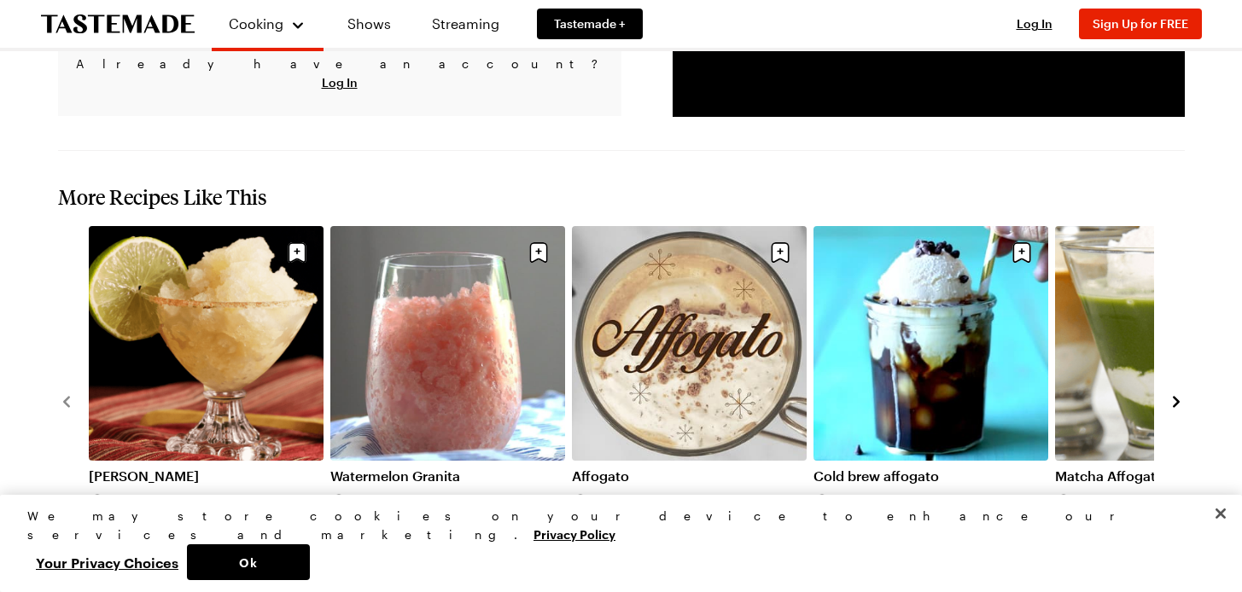 Image resolution: width=1242 pixels, height=592 pixels. What do you see at coordinates (267, 24) in the screenshot?
I see `button: Cooking` at bounding box center [267, 24].